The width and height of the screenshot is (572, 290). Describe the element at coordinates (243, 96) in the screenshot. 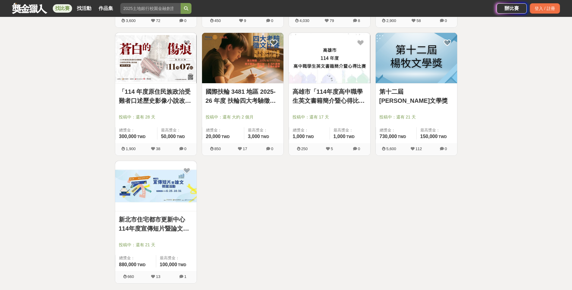

I see `a: 國際扶輪 3481 地區 2025-26 年度 扶輪四大考驗徵文比賽` at that location.